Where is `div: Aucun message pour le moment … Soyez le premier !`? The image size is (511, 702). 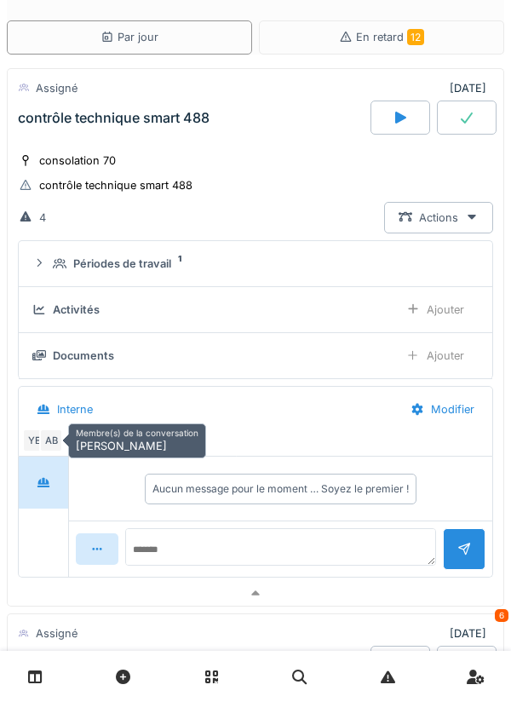 div: Aucun message pour le moment … Soyez le premier ! is located at coordinates (280, 489).